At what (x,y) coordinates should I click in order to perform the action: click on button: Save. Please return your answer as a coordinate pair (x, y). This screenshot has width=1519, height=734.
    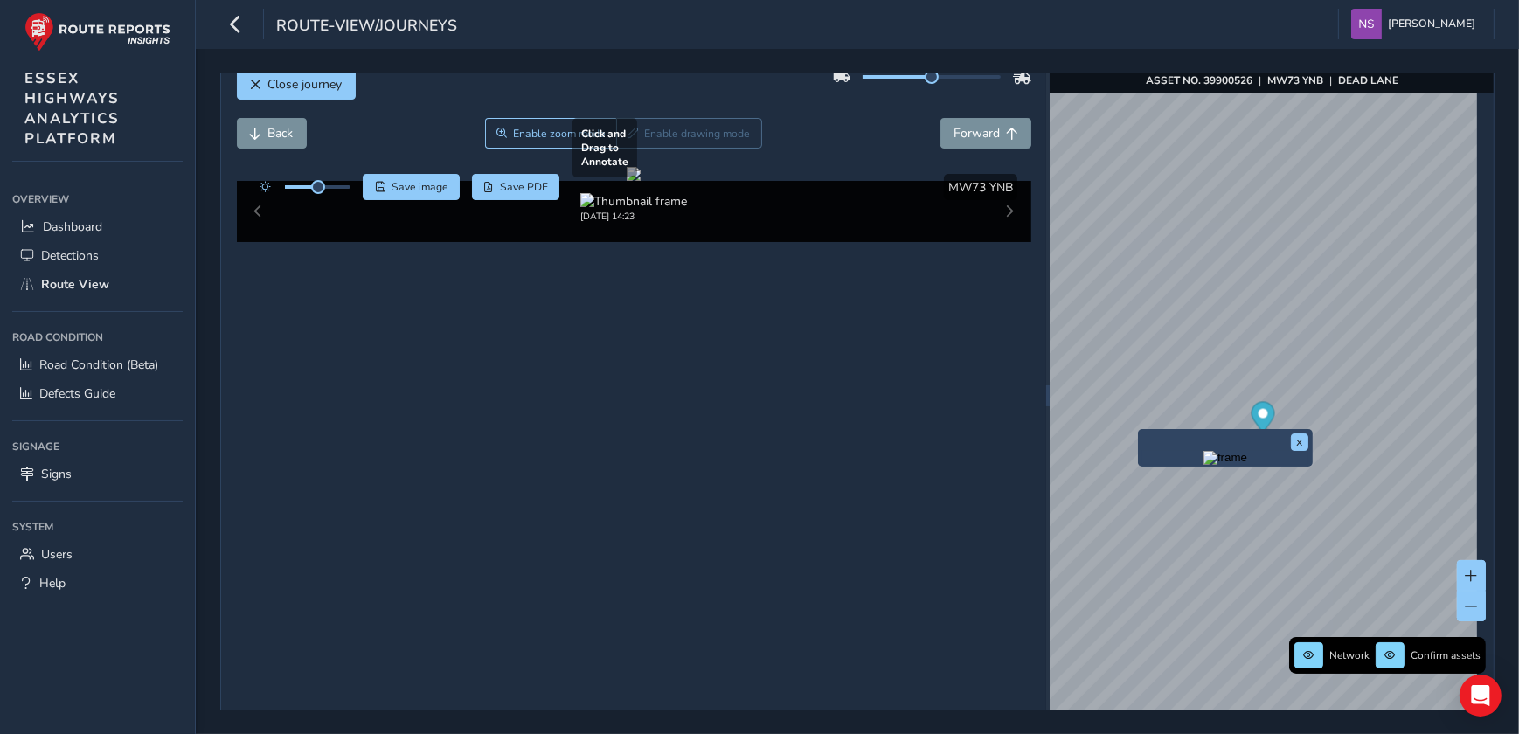
    Looking at the image, I should click on (411, 187).